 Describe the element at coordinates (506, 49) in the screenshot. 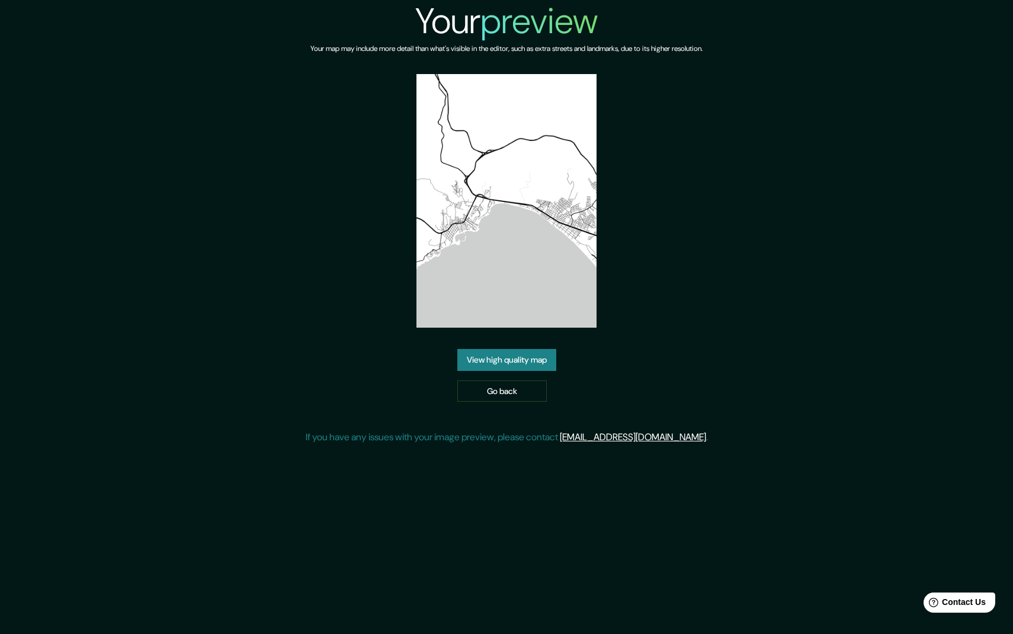

I see `h6: Your map may include more detail than what's visible in the editor, such as extra streets and lan...` at that location.